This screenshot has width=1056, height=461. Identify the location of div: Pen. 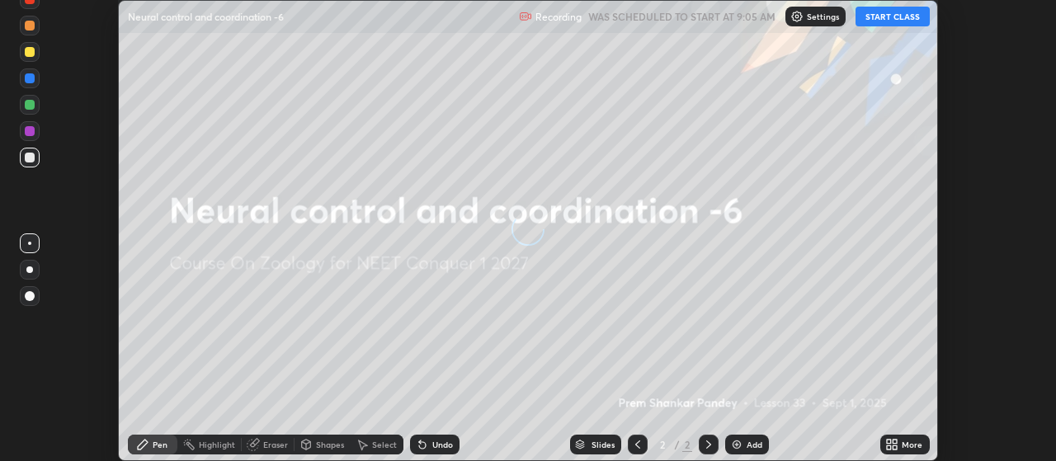
(160, 445).